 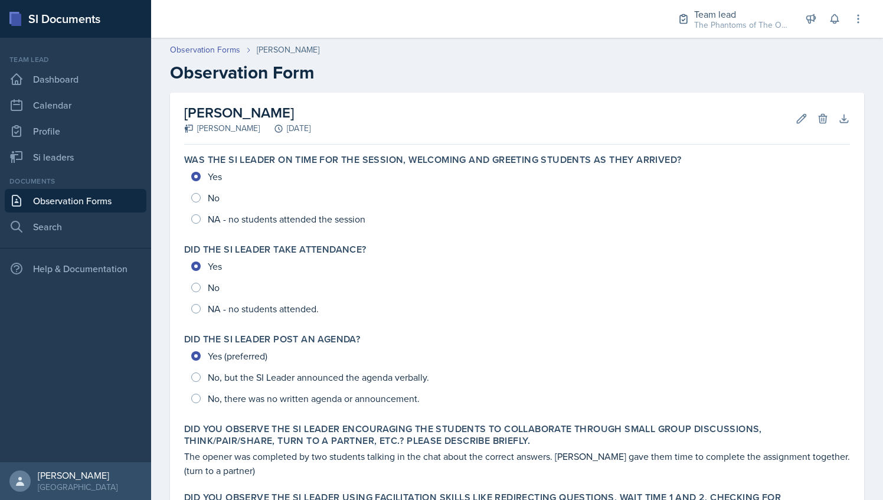 I want to click on h2: Observation Form, so click(x=517, y=73).